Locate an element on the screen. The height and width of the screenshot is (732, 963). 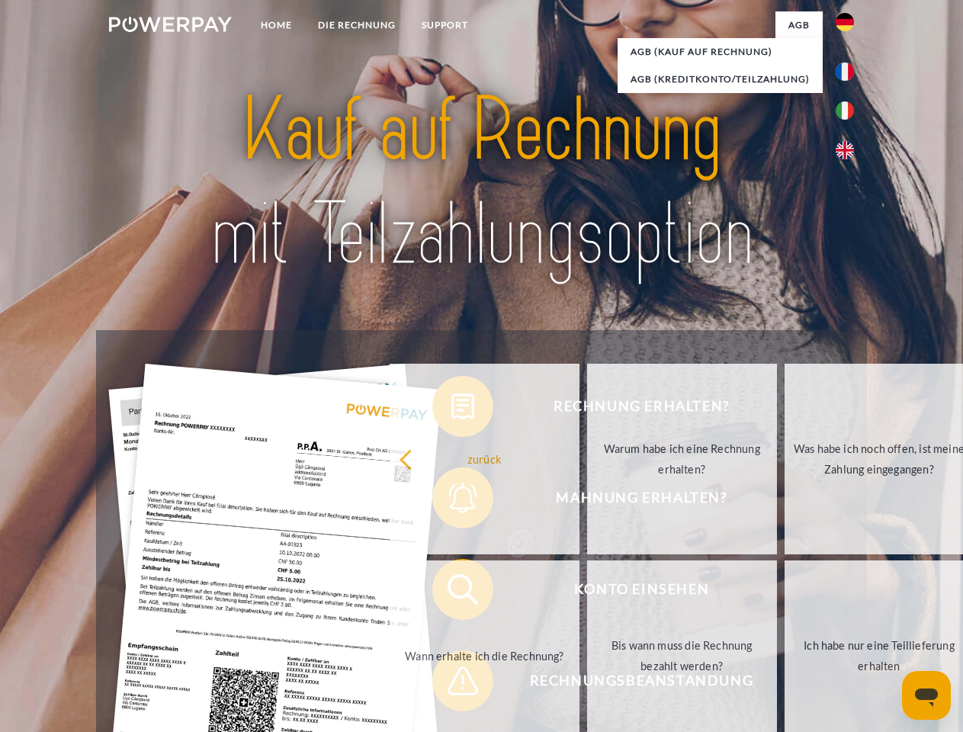
a: agb is located at coordinates (799, 25).